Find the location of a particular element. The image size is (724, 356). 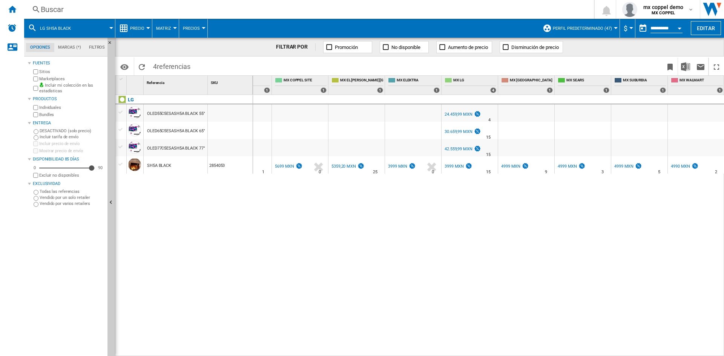

button: Descargar en Excel is located at coordinates (685, 66).